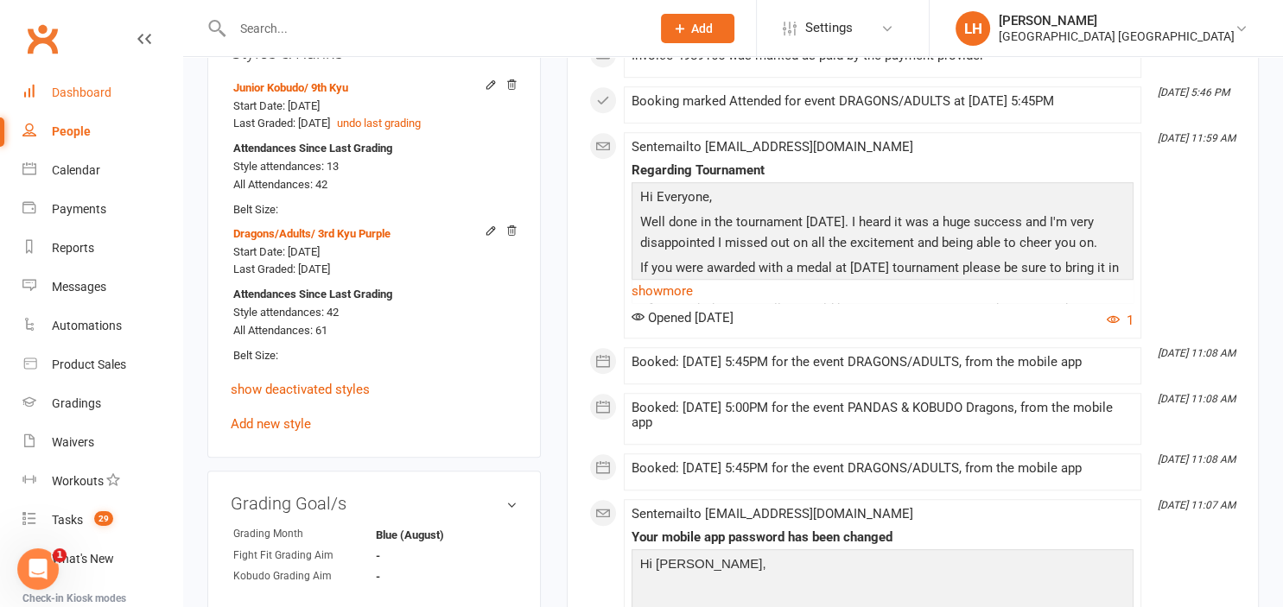 Image resolution: width=1283 pixels, height=607 pixels. Describe the element at coordinates (73, 442) in the screenshot. I see `div: Waivers` at that location.